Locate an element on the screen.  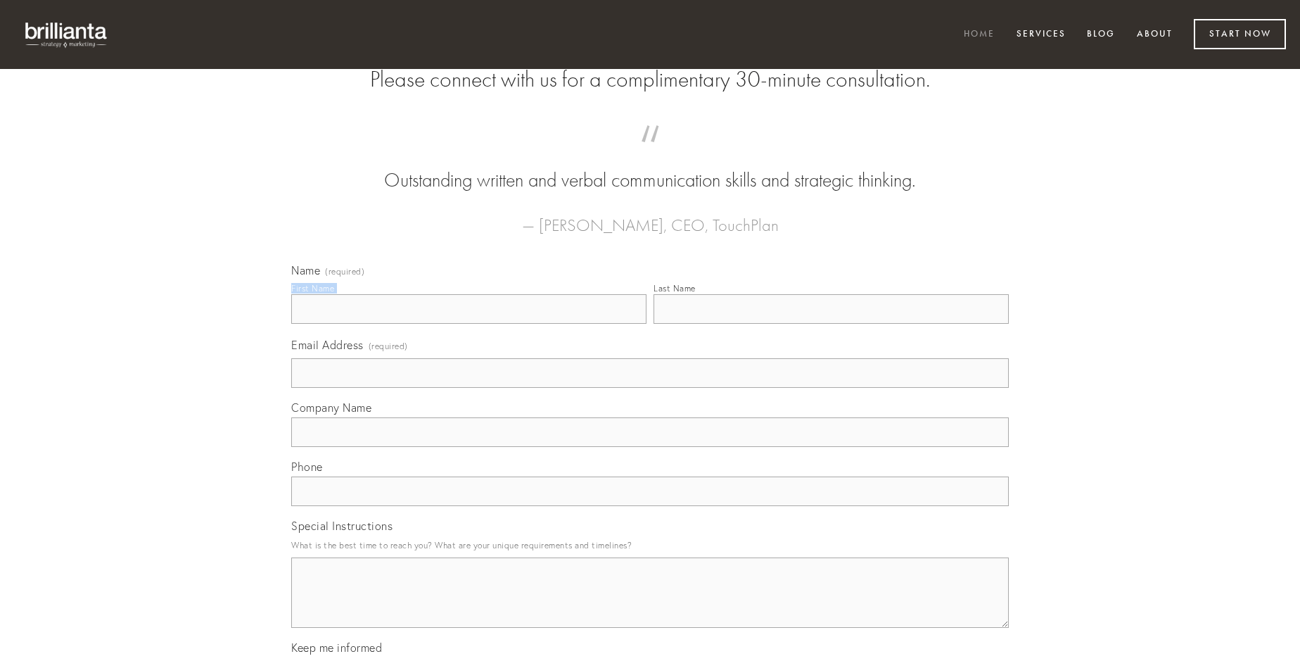
a: About is located at coordinates (1154, 34).